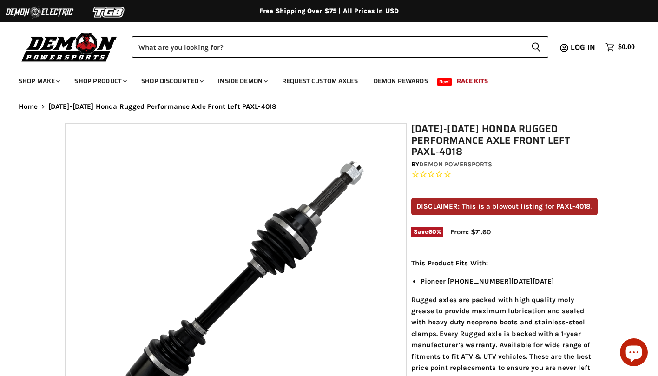  What do you see at coordinates (109, 12) in the screenshot?
I see `img: TGB Logo 2` at bounding box center [109, 12].